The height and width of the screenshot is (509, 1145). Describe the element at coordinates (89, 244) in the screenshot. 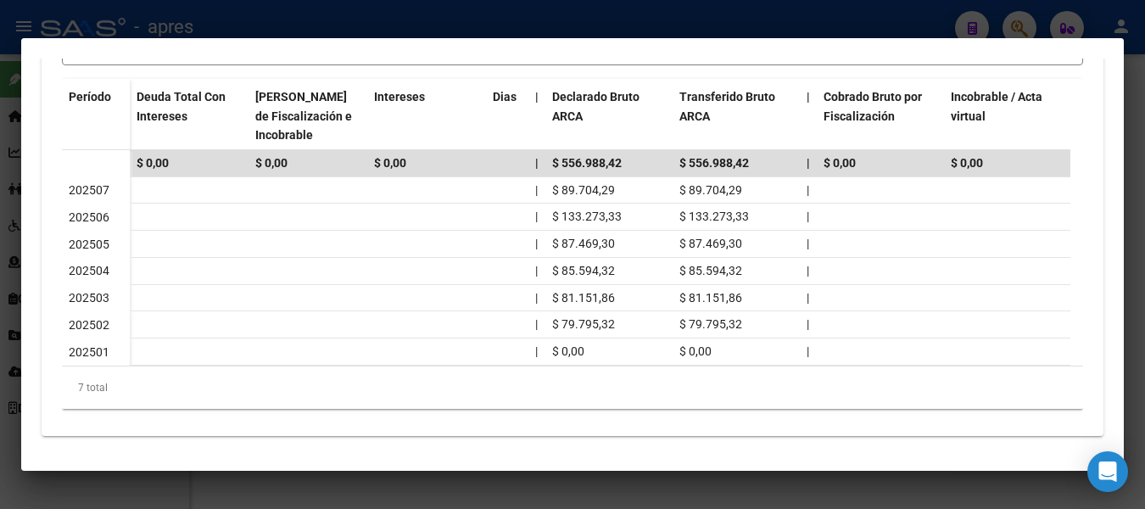

I see `span: 202505` at that location.